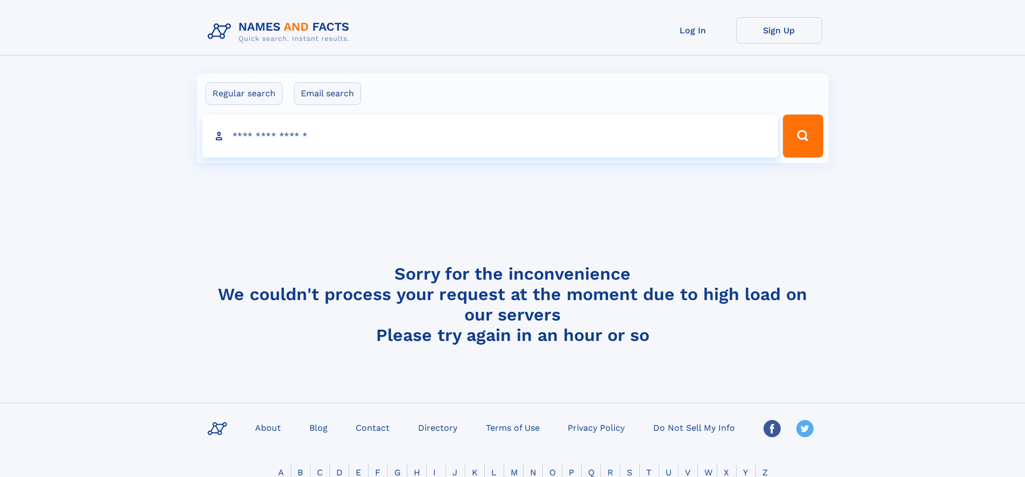 This screenshot has width=1025, height=477. What do you see at coordinates (268, 427) in the screenshot?
I see `a: About` at bounding box center [268, 427].